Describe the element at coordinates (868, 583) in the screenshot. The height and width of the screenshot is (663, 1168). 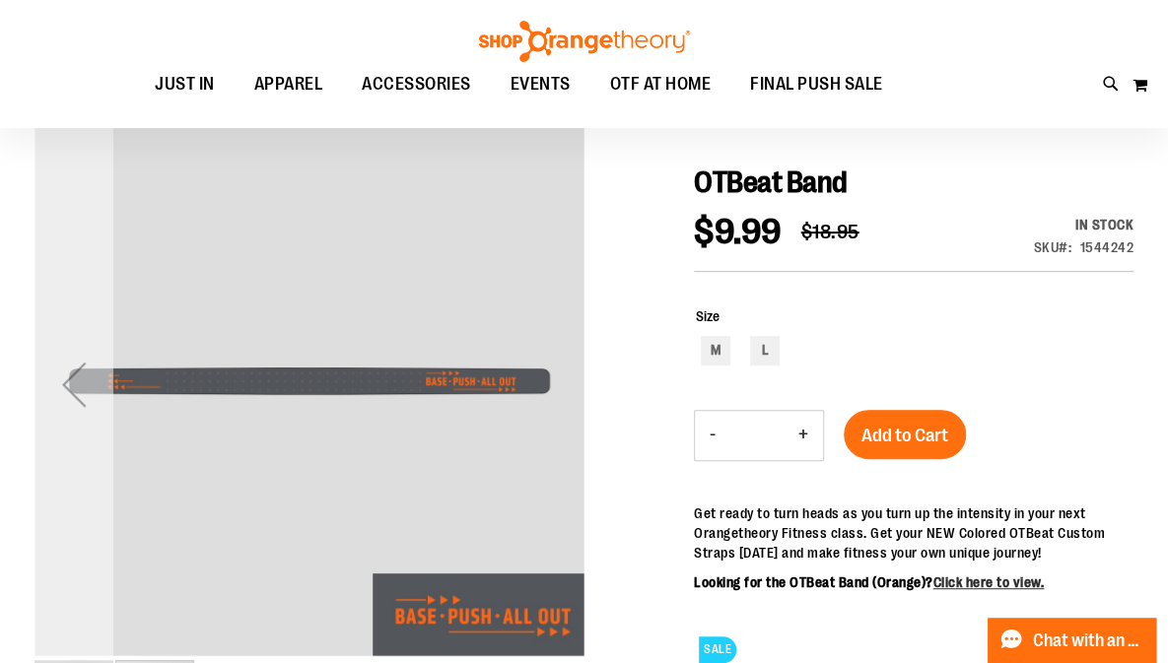
I see `b: Looking for the OTBeat Band (Orange)?` at that location.